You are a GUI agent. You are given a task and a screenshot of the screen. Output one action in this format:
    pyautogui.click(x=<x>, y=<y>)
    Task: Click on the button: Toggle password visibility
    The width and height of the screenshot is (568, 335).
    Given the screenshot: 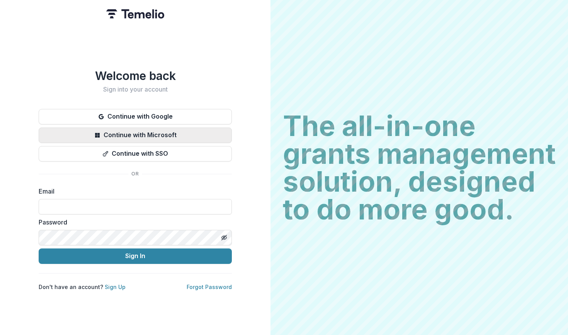 What is the action you would take?
    pyautogui.click(x=224, y=237)
    